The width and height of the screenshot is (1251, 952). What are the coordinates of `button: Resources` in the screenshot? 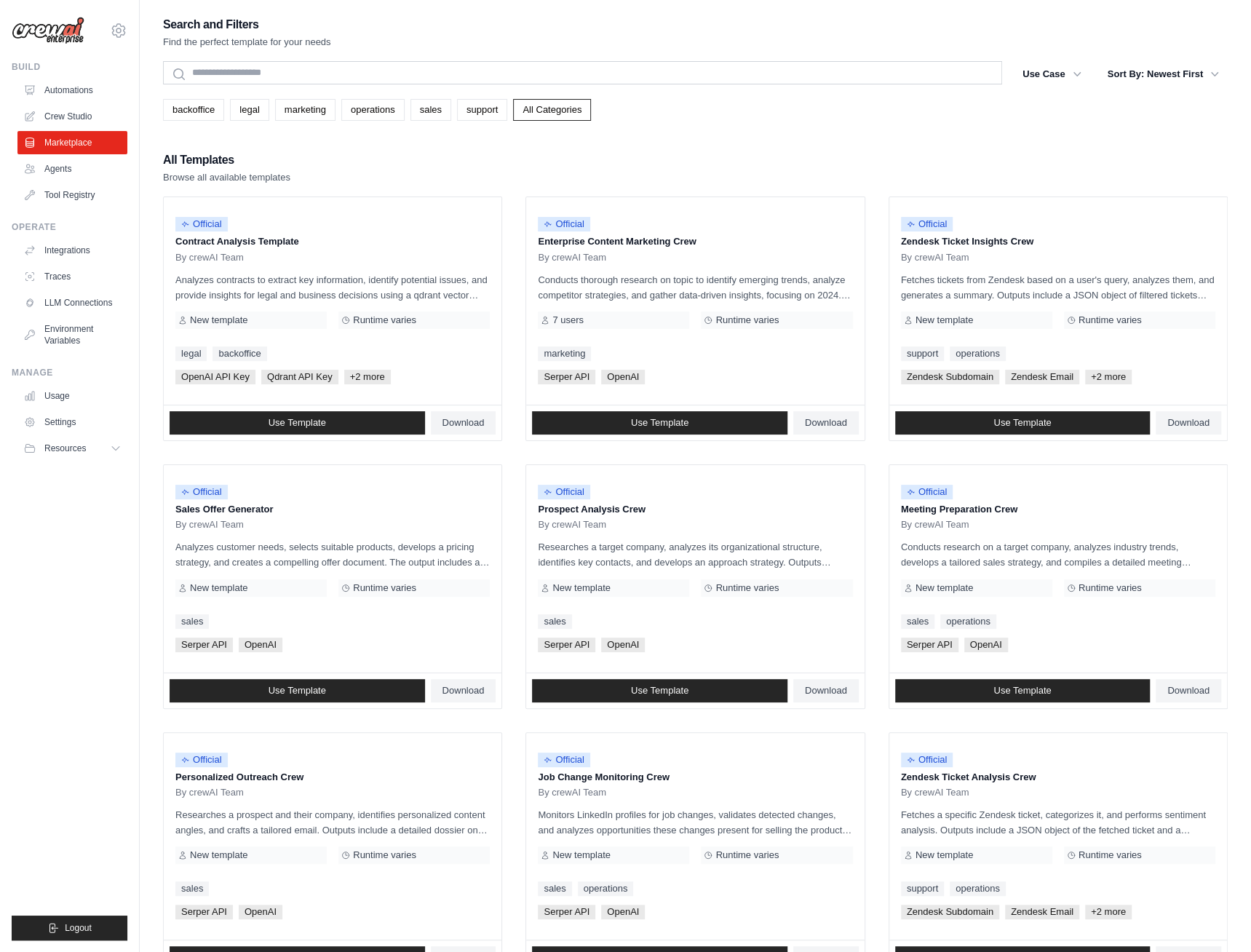 It's located at (72, 448).